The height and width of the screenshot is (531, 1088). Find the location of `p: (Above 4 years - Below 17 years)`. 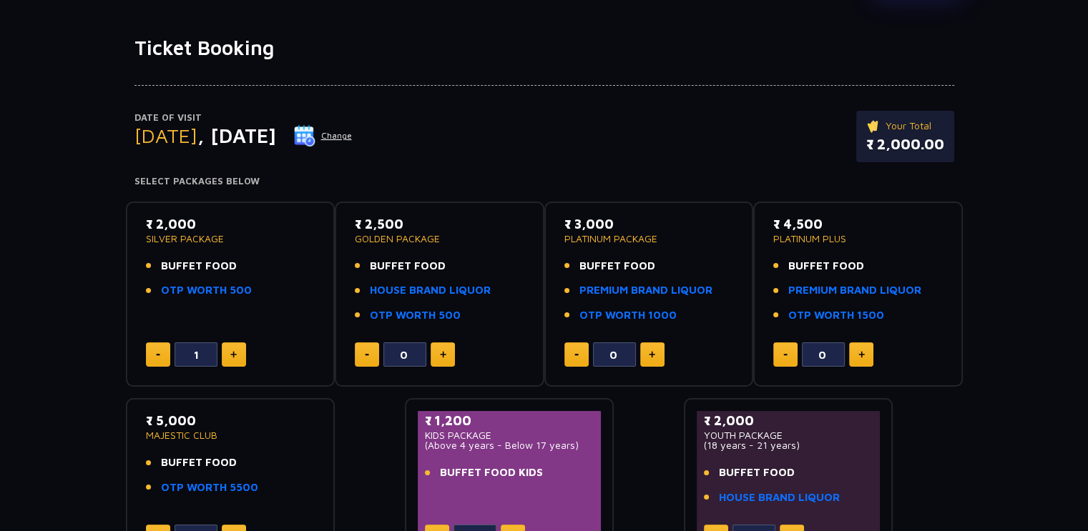

p: (Above 4 years - Below 17 years) is located at coordinates (509, 446).